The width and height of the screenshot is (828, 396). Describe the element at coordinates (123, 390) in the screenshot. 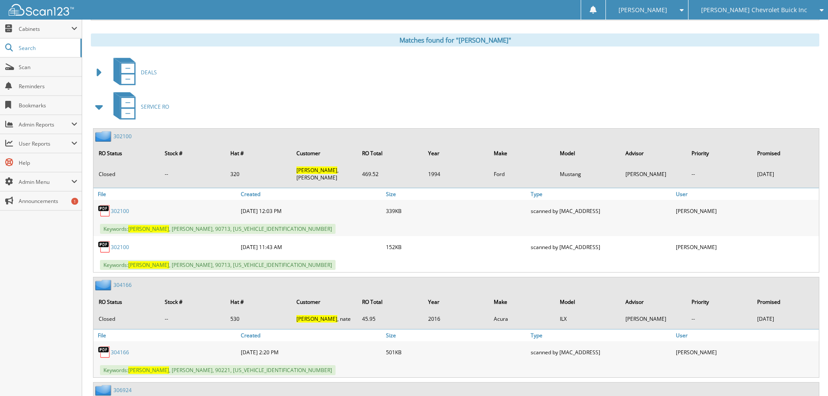

I see `a: 306924` at that location.